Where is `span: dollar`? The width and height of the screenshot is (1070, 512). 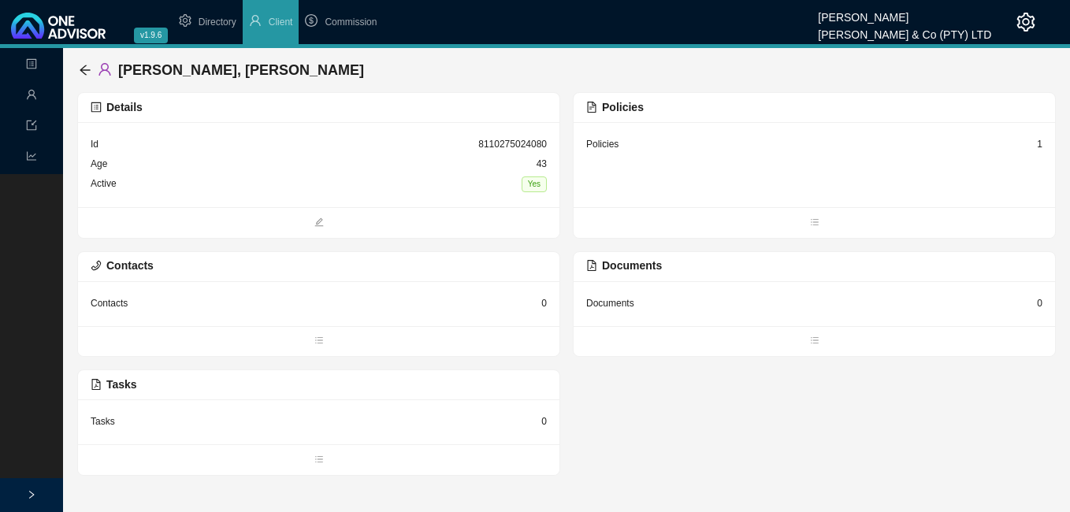 span: dollar is located at coordinates (311, 20).